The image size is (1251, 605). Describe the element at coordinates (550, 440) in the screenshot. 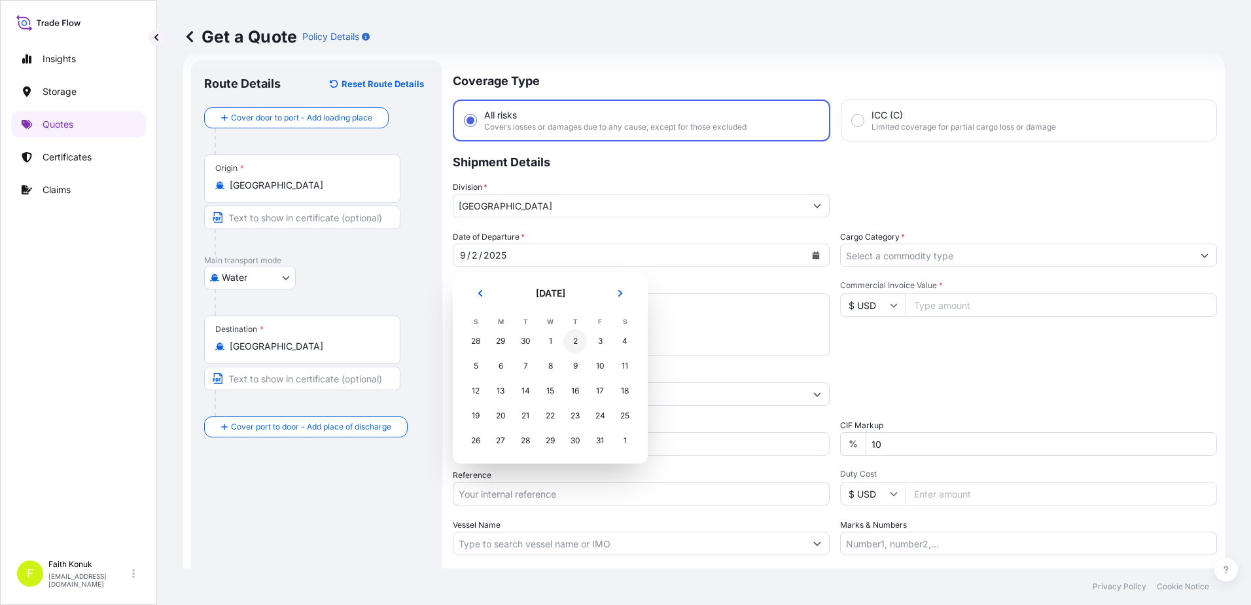

I see `div: Wednesday, October 29, 2025` at that location.